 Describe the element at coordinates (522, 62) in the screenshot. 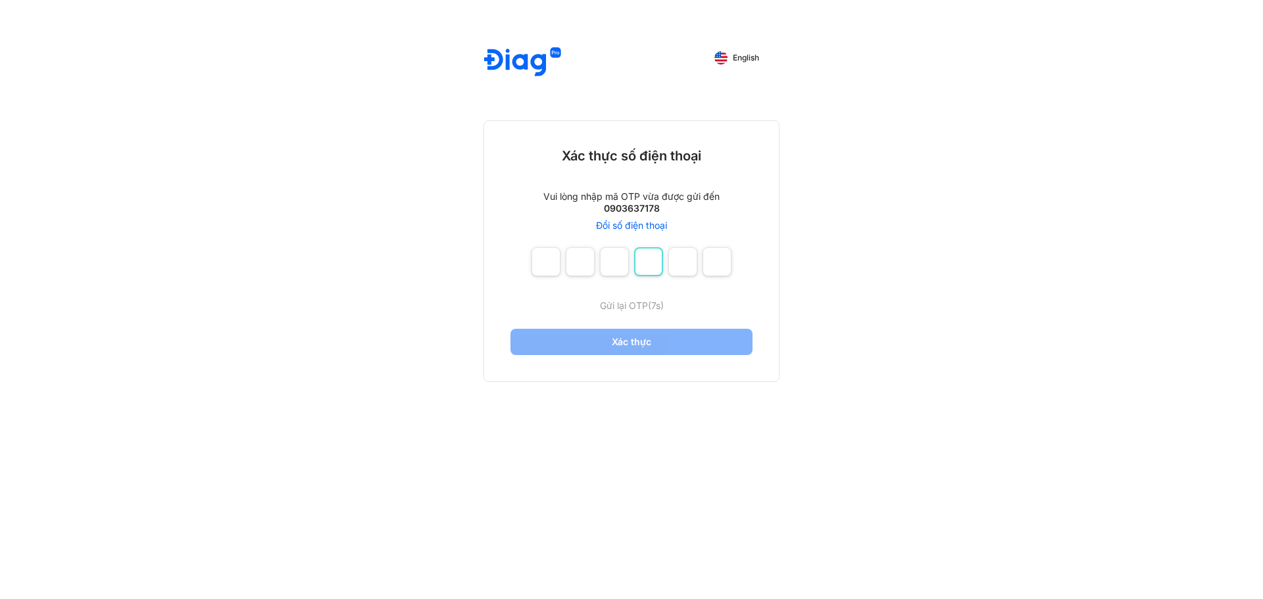

I see `img: logo` at that location.